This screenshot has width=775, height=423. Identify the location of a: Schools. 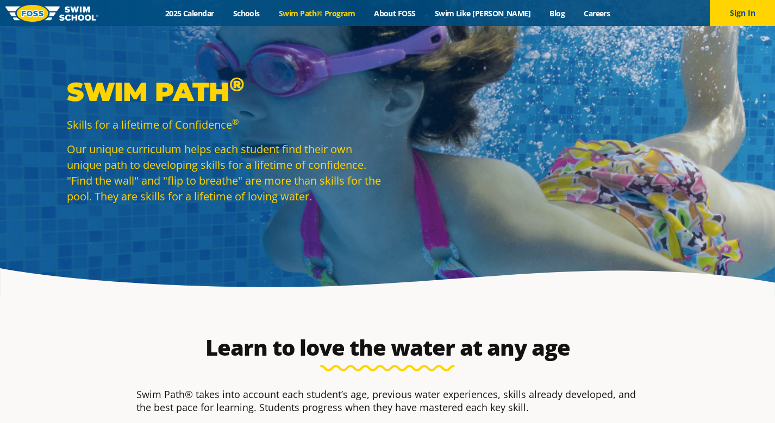
(246, 13).